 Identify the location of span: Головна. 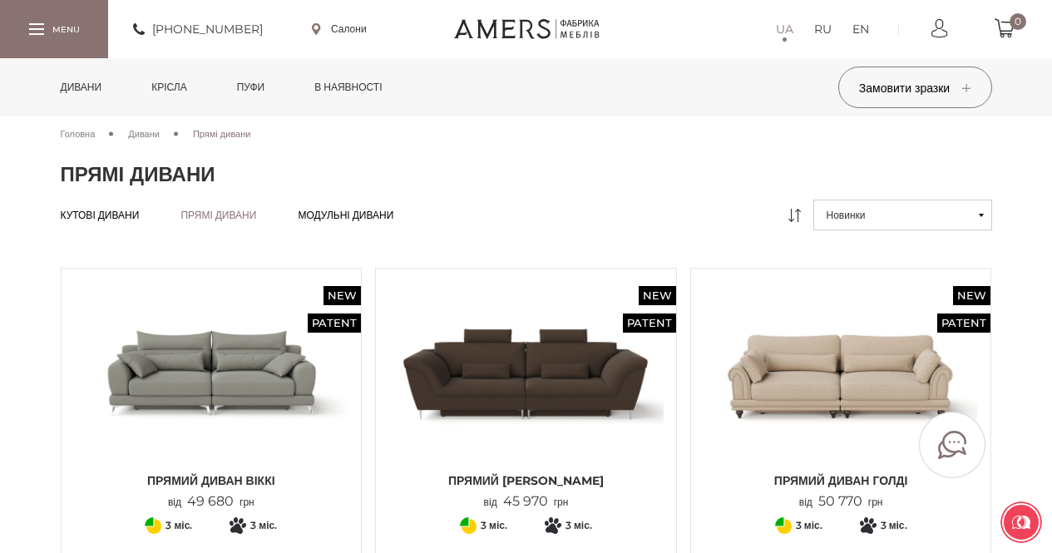
(78, 134).